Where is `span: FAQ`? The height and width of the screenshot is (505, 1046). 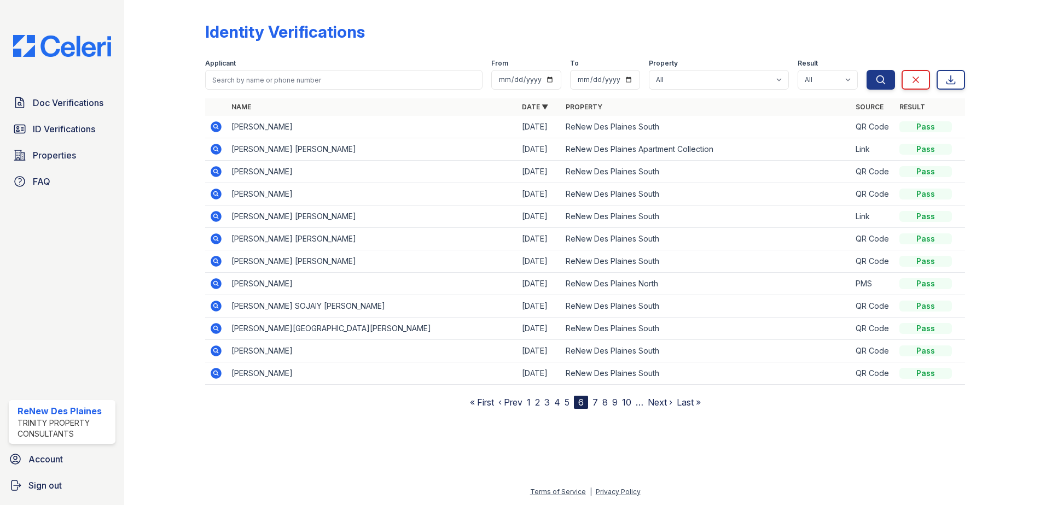
span: FAQ is located at coordinates (42, 182).